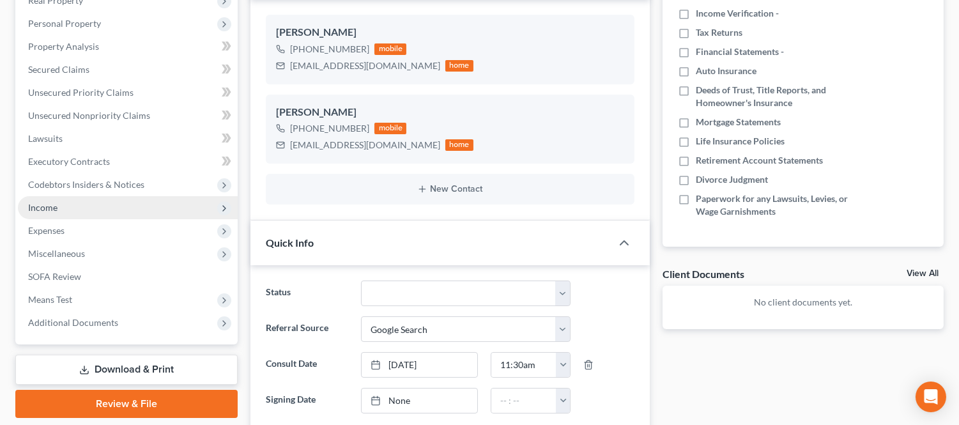  Describe the element at coordinates (50, 299) in the screenshot. I see `span: Means Test` at that location.